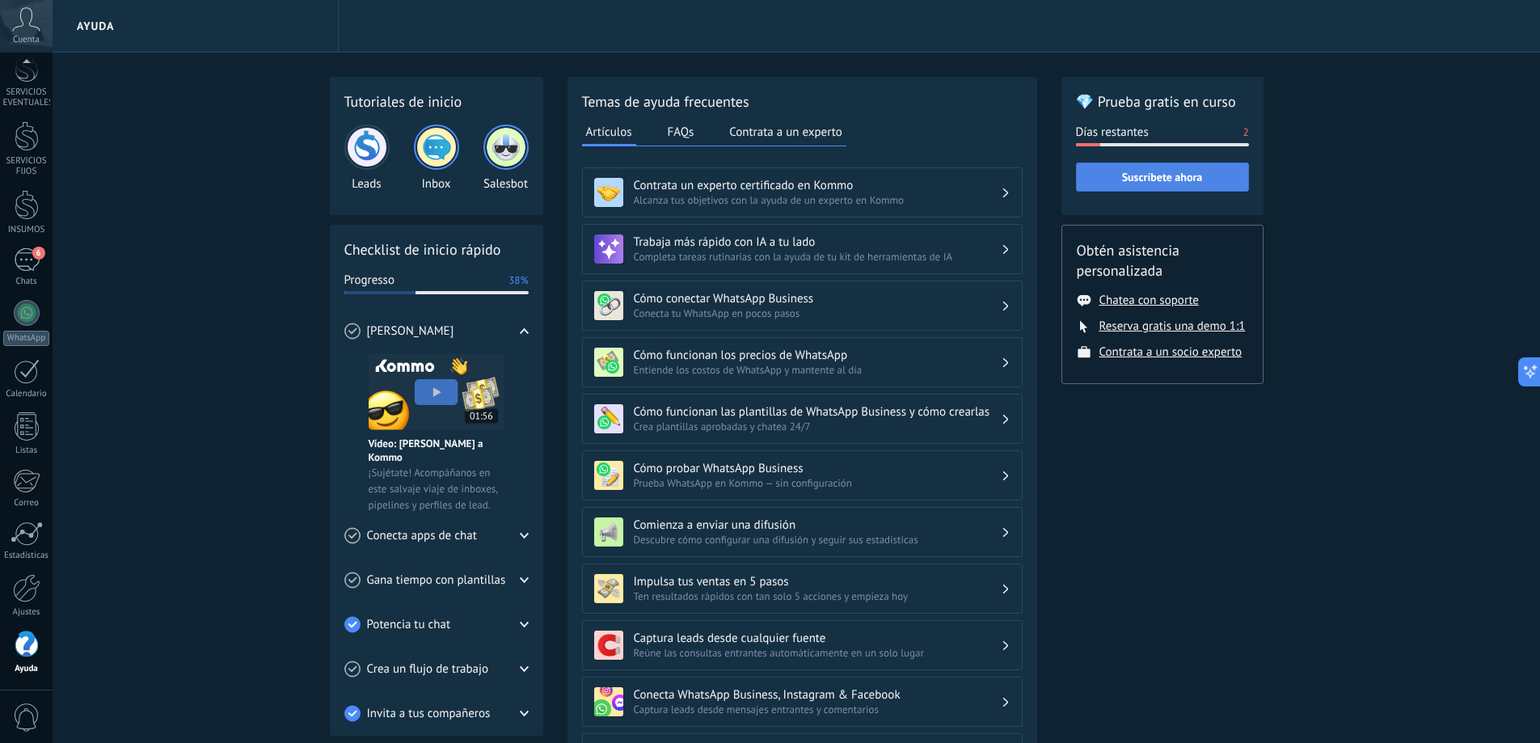  Describe the element at coordinates (26, 40) in the screenshot. I see `span: Cuenta` at that location.